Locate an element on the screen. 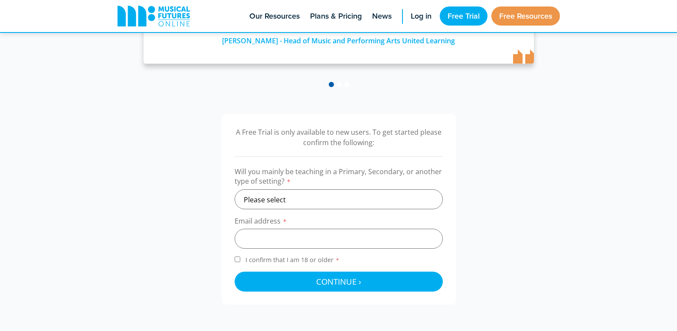 Image resolution: width=677 pixels, height=331 pixels. label: Will you mainly be teaching in a Primary, Secondary, or another type of setting? is located at coordinates (339, 178).